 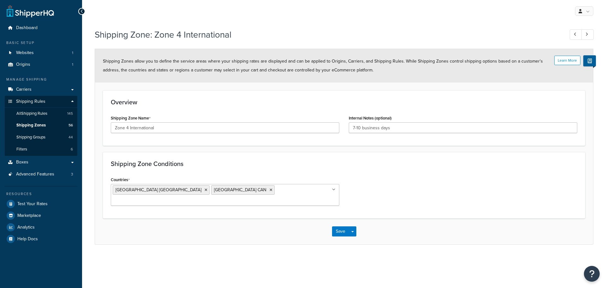 What do you see at coordinates (31, 137) in the screenshot?
I see `span: Shipping Groups` at bounding box center [31, 137].